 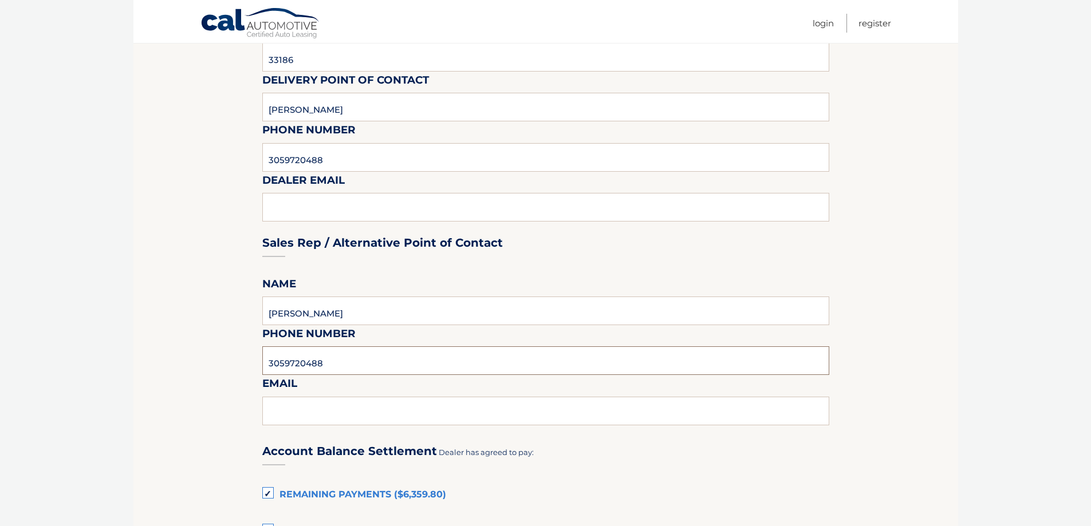 I want to click on label: Delivery Point of Contact, so click(x=345, y=82).